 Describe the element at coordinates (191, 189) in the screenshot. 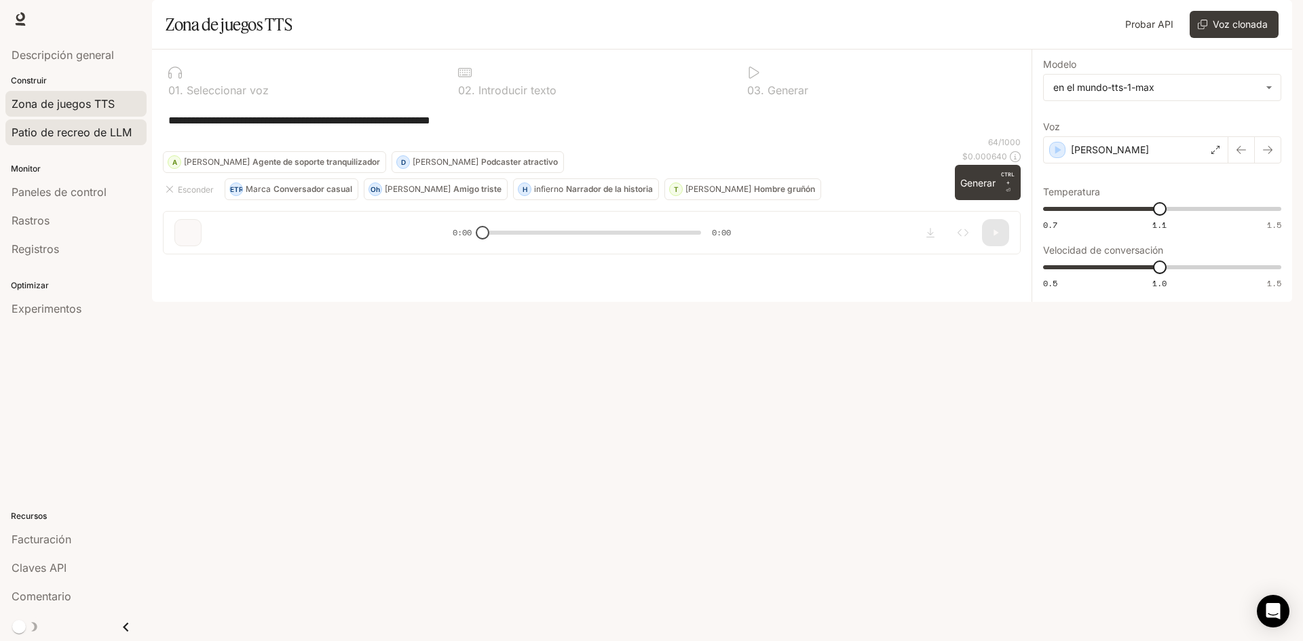

I see `button: Esconder` at that location.